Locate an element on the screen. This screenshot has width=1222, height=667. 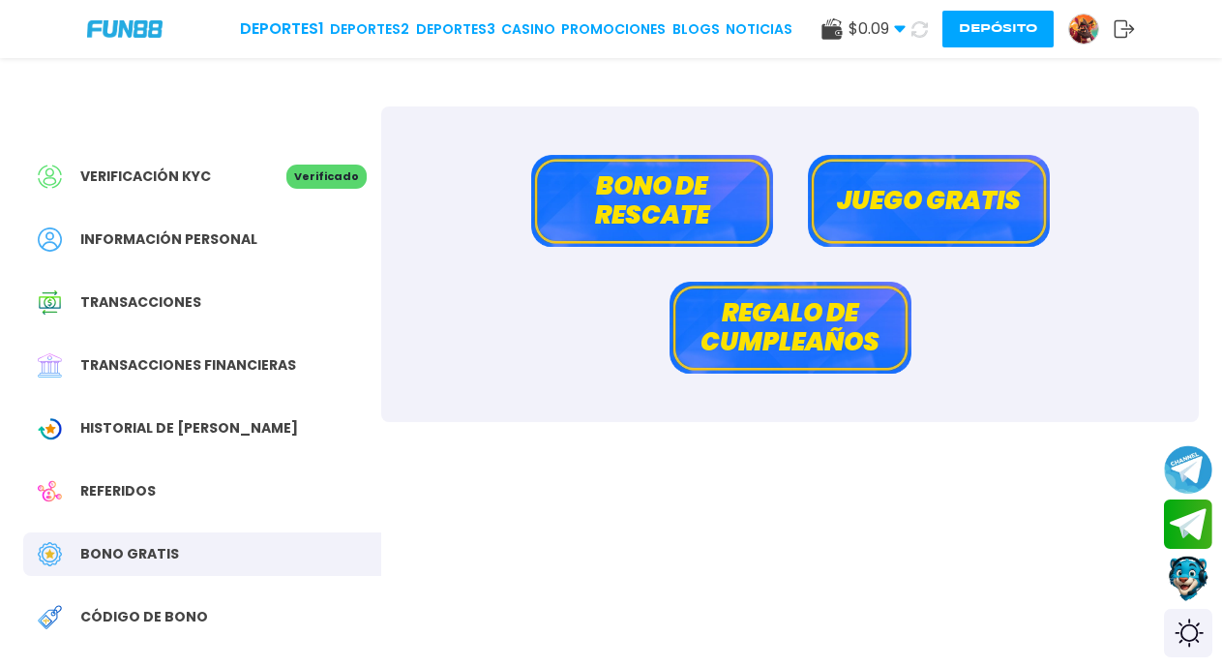
button: Contact customer service is located at coordinates (1188, 579).